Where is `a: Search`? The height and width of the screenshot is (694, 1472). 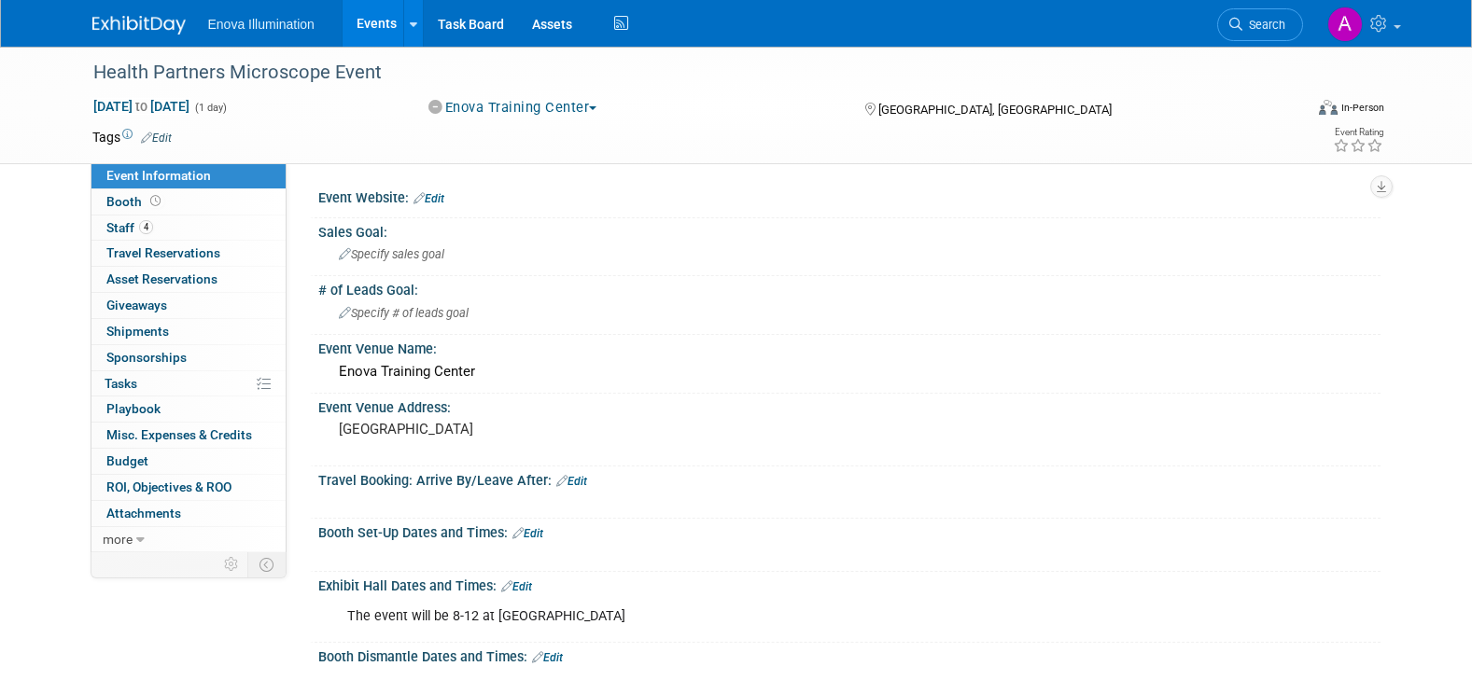 a: Search is located at coordinates (1260, 24).